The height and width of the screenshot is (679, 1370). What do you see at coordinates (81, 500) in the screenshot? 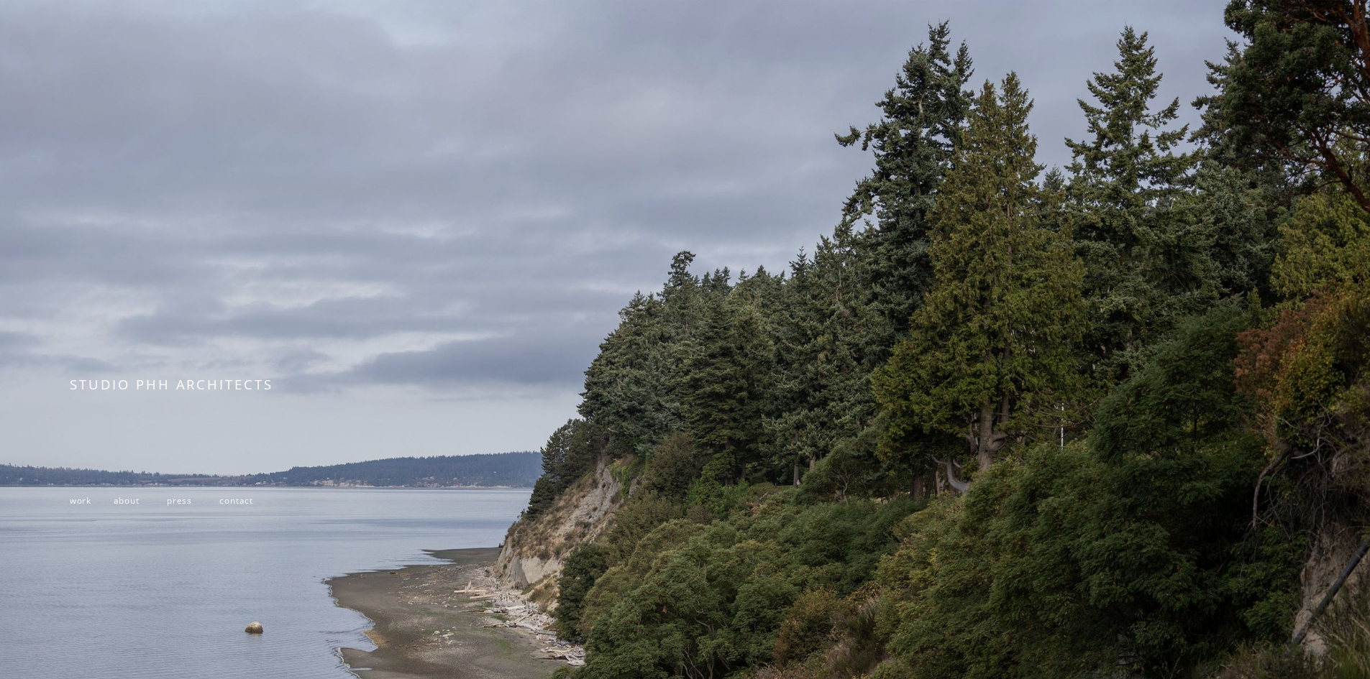
I see `a: work` at bounding box center [81, 500].